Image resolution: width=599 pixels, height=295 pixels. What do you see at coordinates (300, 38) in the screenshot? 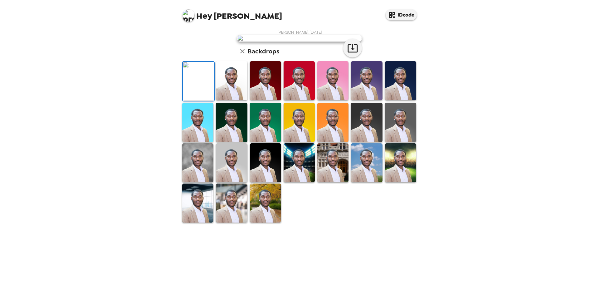
I see `img: user` at bounding box center [300, 38].